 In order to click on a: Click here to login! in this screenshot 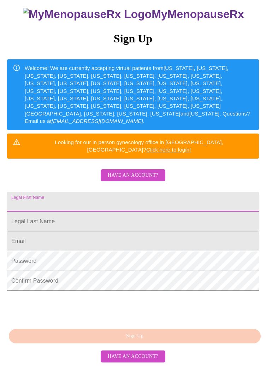, I will do `click(169, 150)`.